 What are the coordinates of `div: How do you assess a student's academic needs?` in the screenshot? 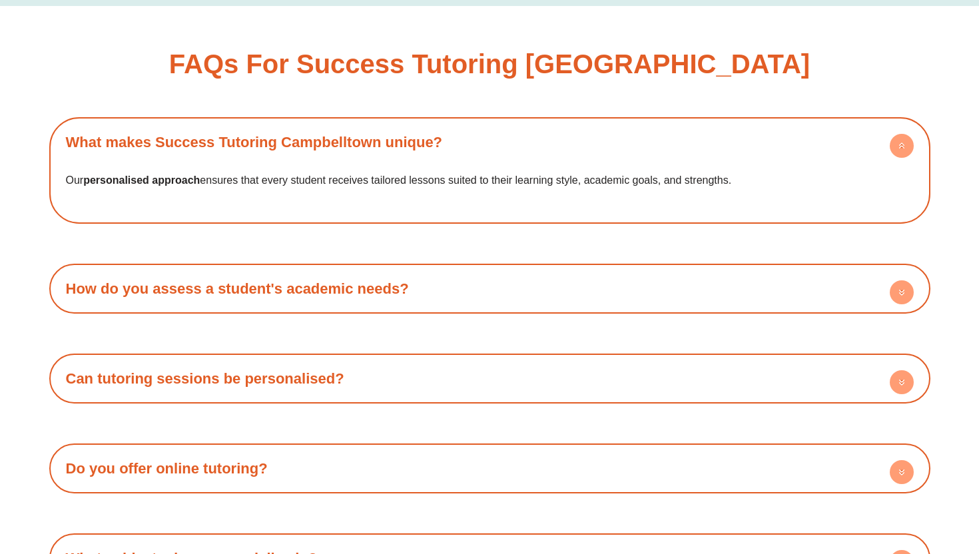 It's located at (490, 288).